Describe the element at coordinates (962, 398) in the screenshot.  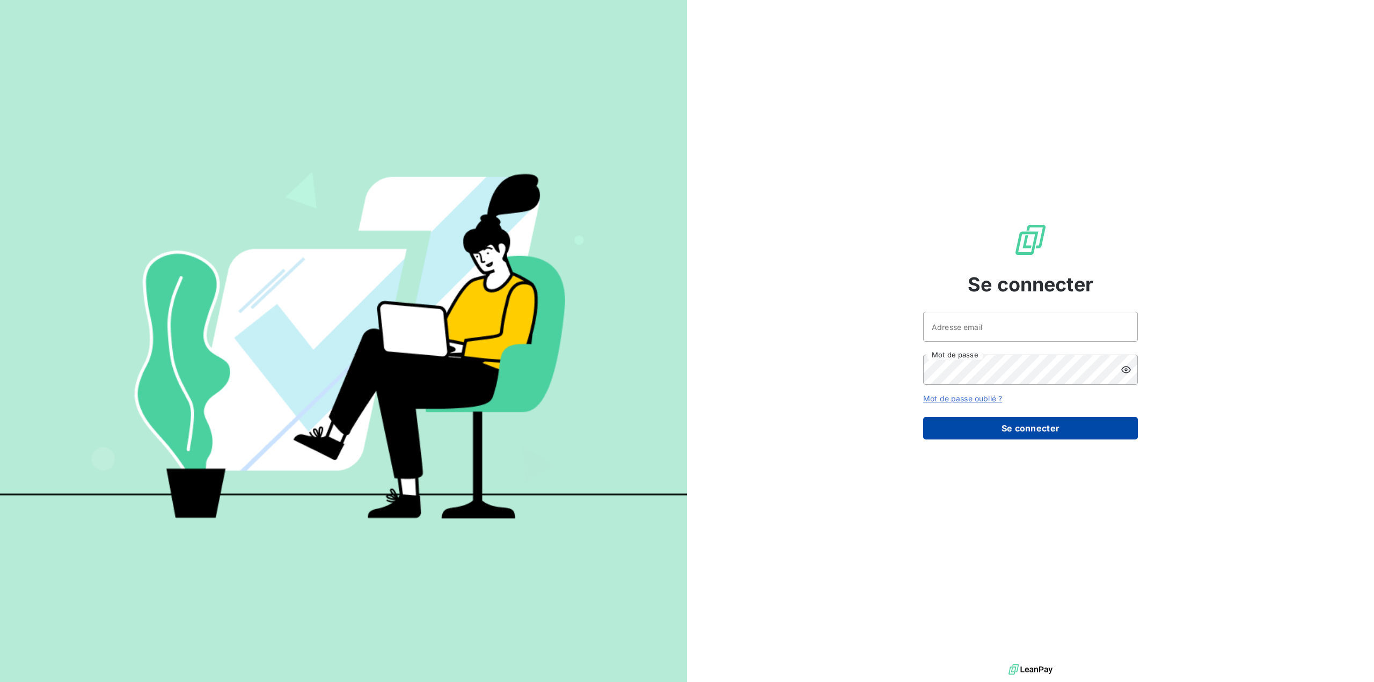
I see `a: Mot de passe oublié ?` at that location.